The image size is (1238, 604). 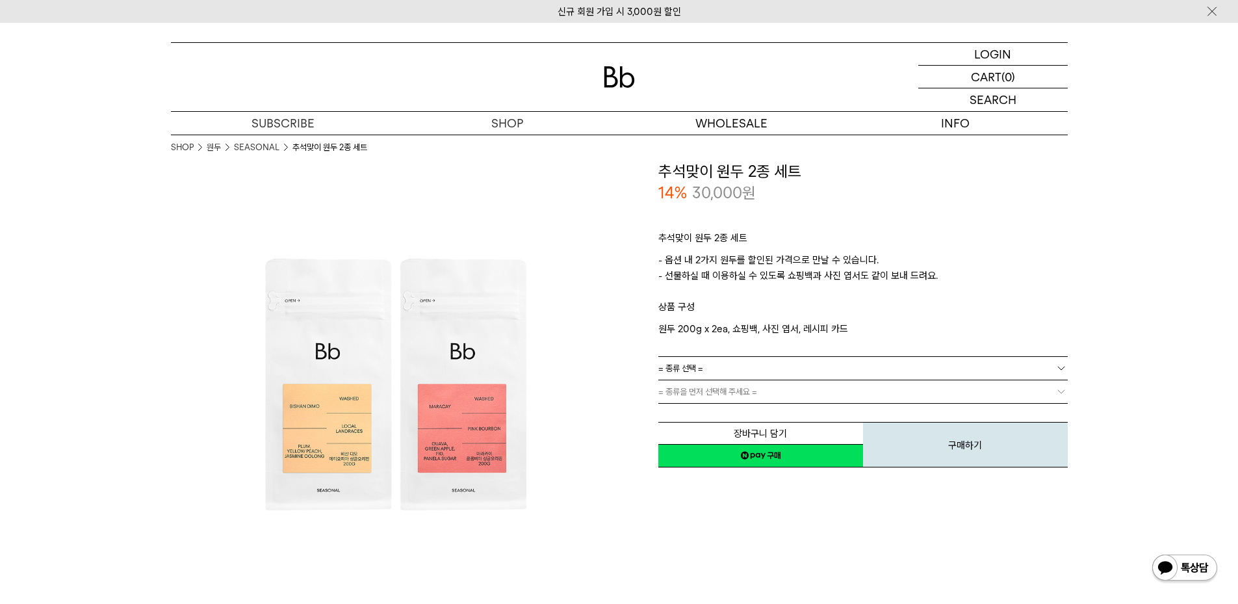 I want to click on p: 추석맞이 원두 2종 세트, so click(x=863, y=241).